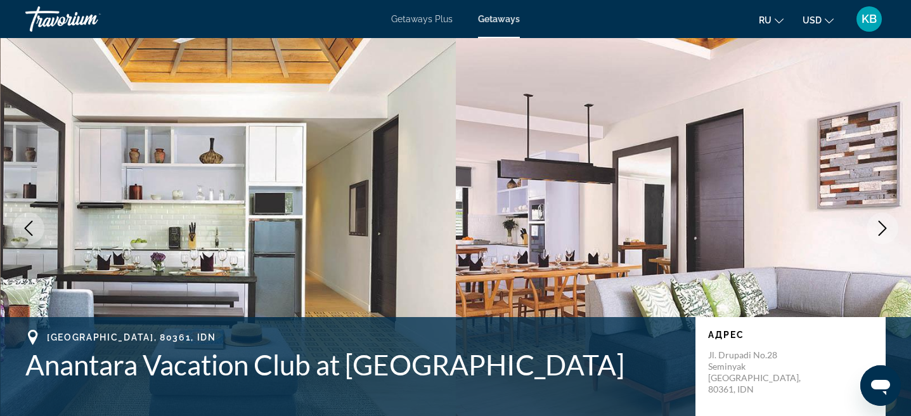 This screenshot has height=416, width=911. I want to click on span: ru, so click(765, 20).